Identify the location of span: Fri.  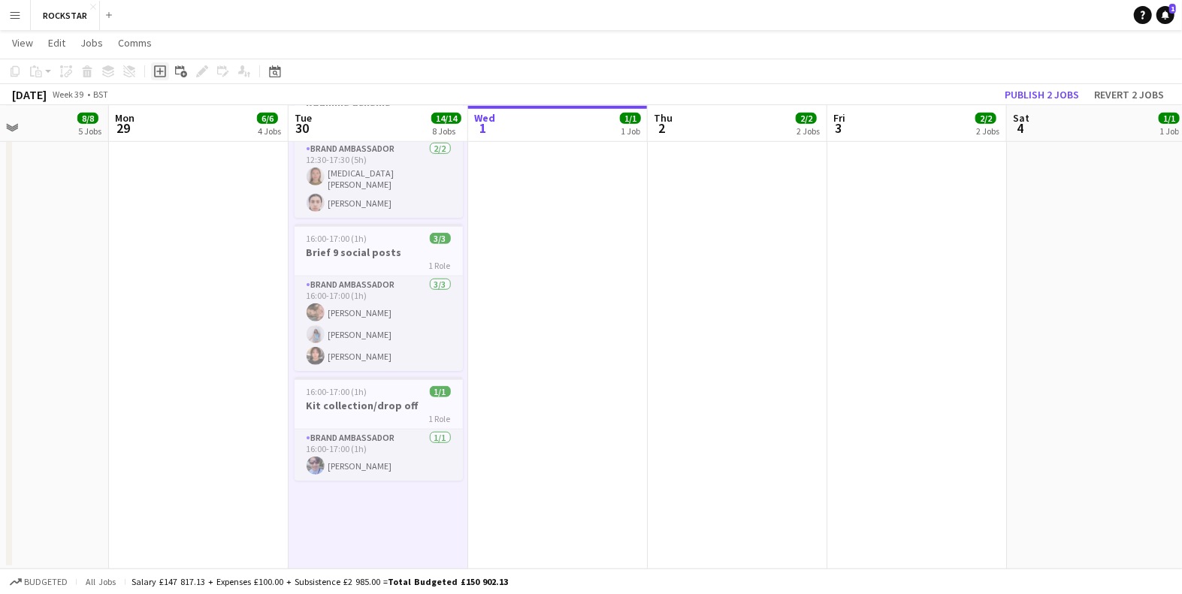
(839, 118).